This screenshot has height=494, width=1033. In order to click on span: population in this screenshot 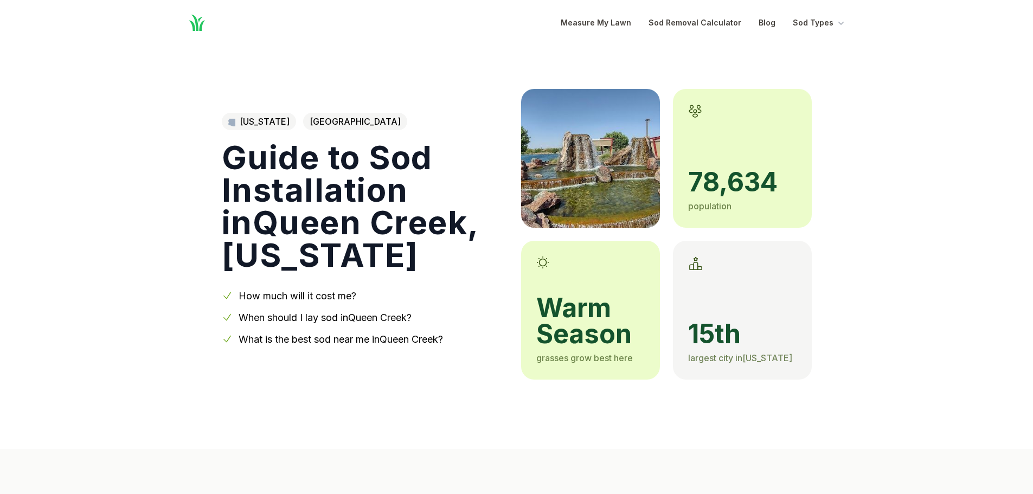, I will do `click(710, 206)`.